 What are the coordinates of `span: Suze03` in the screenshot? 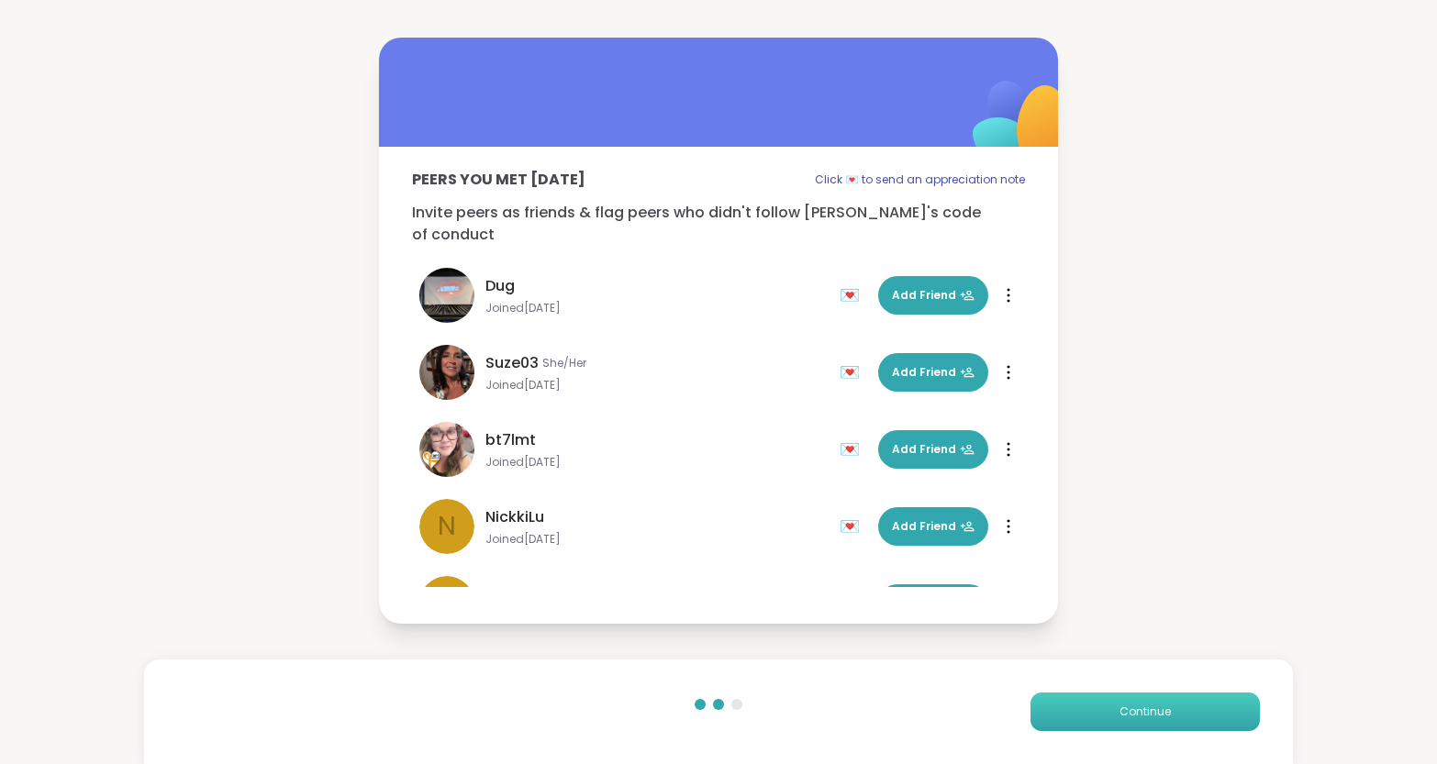 It's located at (512, 363).